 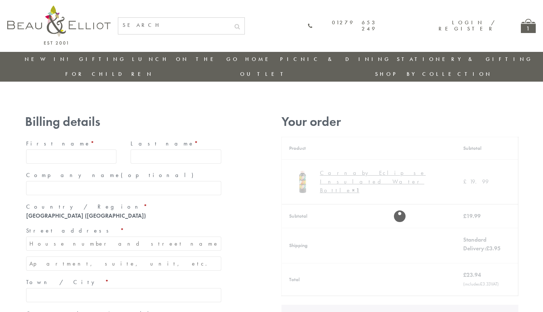 What do you see at coordinates (49, 59) in the screenshot?
I see `a: New in!` at bounding box center [49, 59].